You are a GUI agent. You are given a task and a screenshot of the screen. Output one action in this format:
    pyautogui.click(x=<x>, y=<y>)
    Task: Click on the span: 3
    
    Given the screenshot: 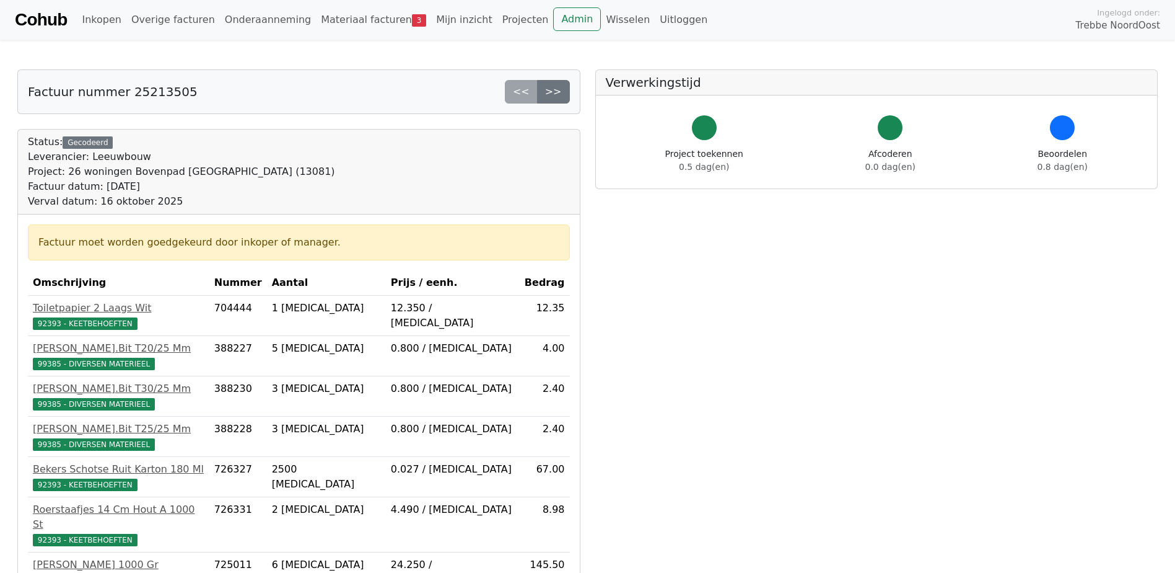 What is the action you would take?
    pyautogui.click(x=419, y=20)
    